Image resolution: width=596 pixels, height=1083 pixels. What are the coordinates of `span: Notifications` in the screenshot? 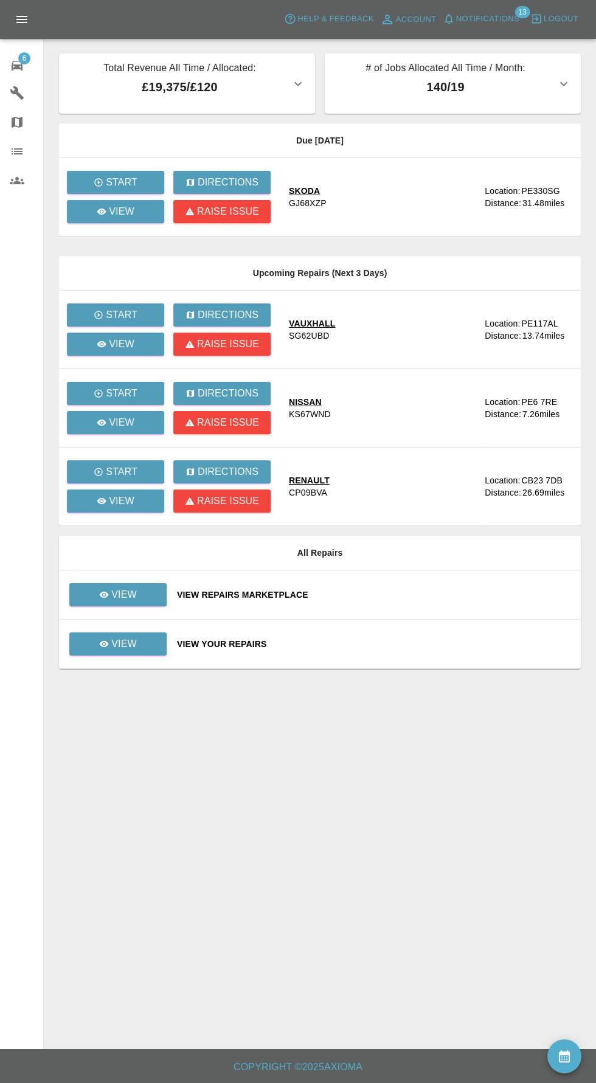 It's located at (488, 19).